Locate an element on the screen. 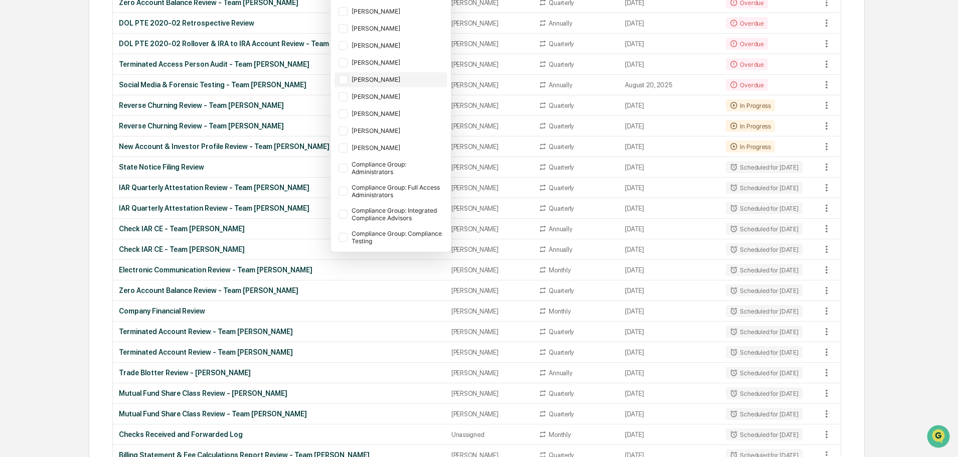  button: Open customer support is located at coordinates (13, 13).